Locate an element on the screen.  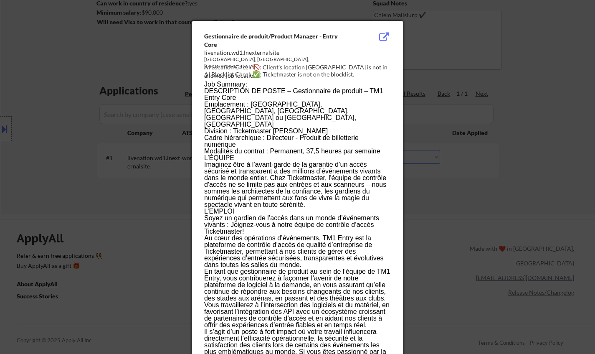
p: DESCRIPTION DE POSTE – Gestionnaire de produit – TM1 Entry Core is located at coordinates (297, 94).